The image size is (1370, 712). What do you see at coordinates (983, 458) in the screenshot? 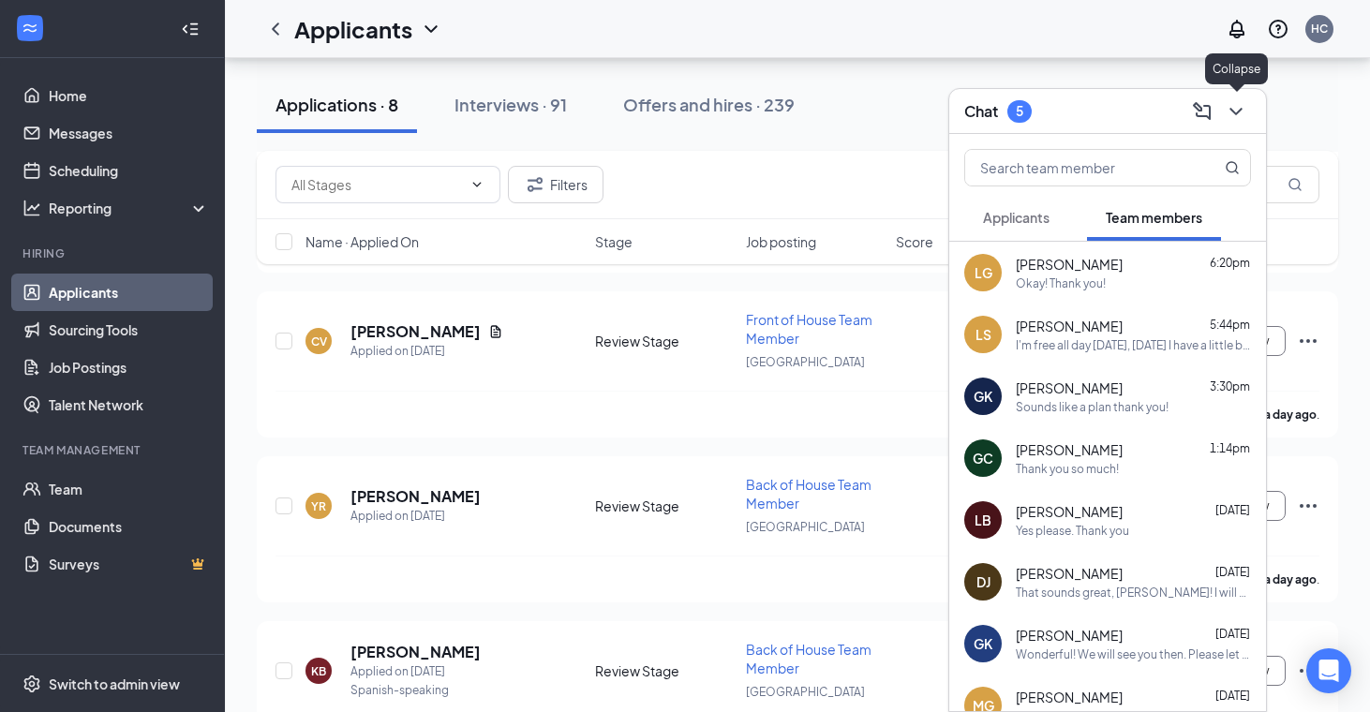
I see `div: GC` at bounding box center [983, 458].